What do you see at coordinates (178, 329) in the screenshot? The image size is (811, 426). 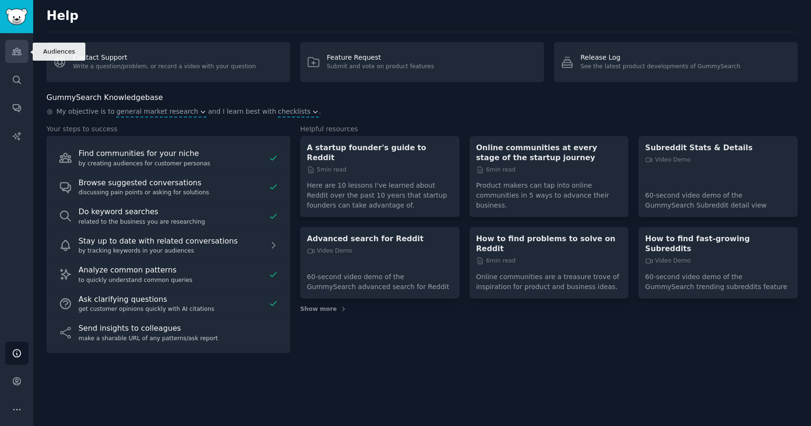 I see `div: Send insights to colleagues` at bounding box center [178, 329].